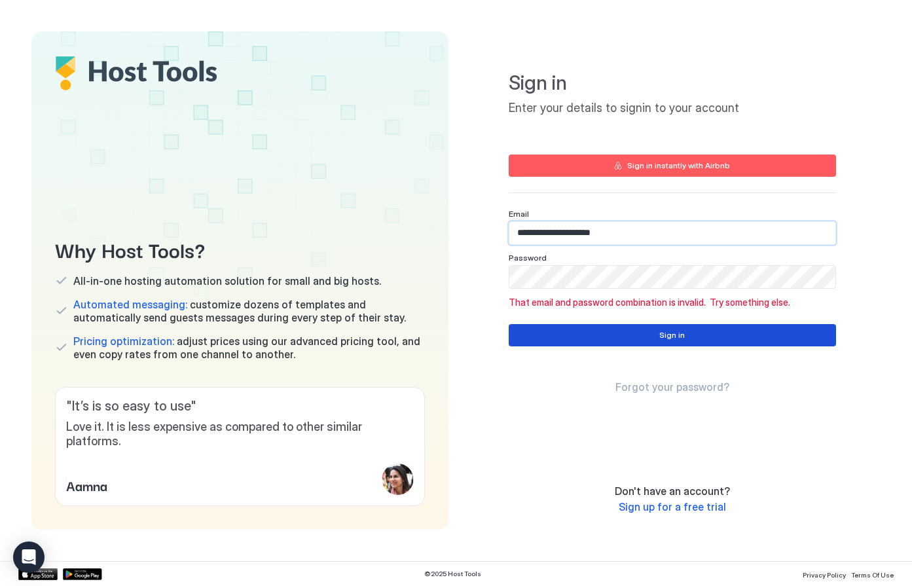  I want to click on div: Google Play Store, so click(82, 574).